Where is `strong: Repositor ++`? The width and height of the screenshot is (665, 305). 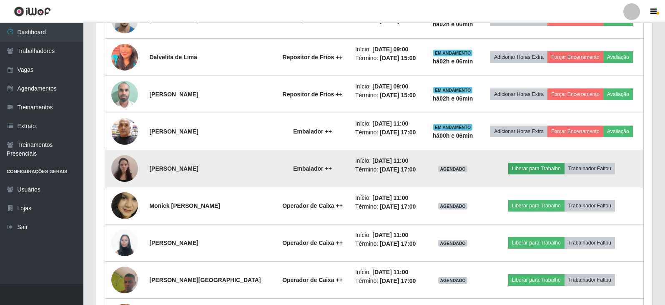
strong: Repositor ++ is located at coordinates (313, 20).